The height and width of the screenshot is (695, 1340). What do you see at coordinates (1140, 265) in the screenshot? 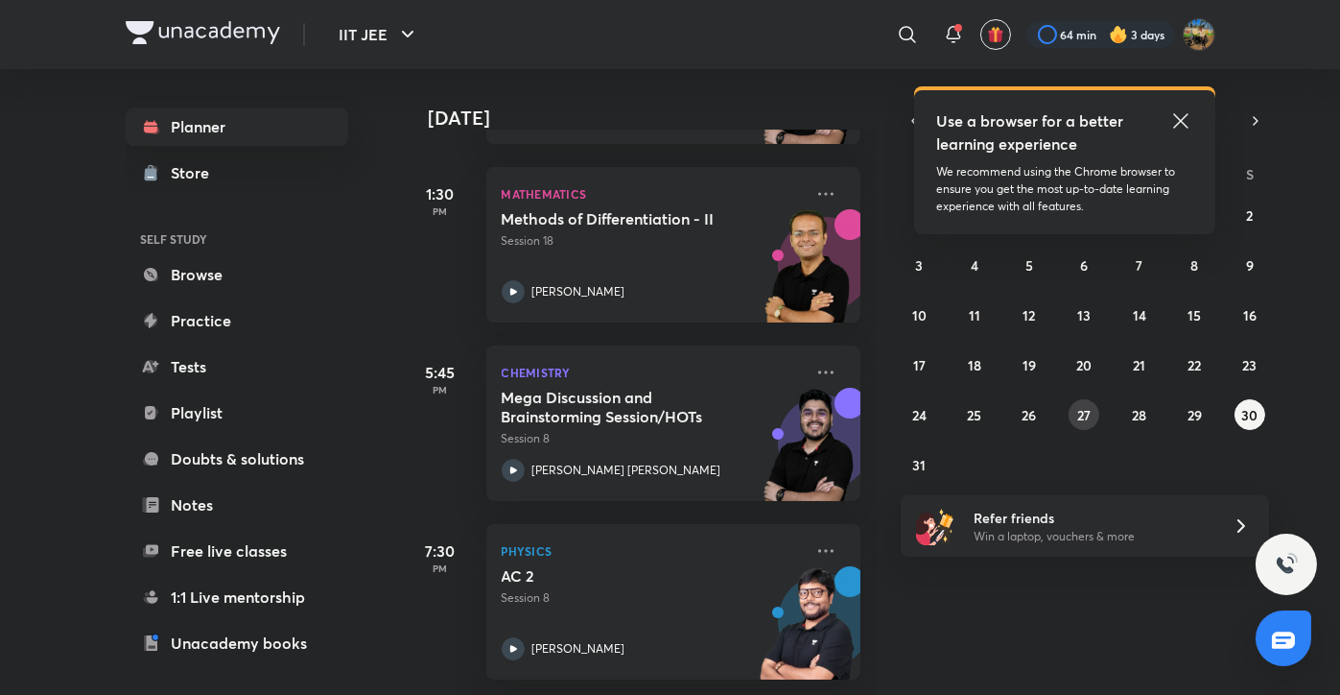
I see `button: August 7, 2025` at bounding box center [1140, 265].